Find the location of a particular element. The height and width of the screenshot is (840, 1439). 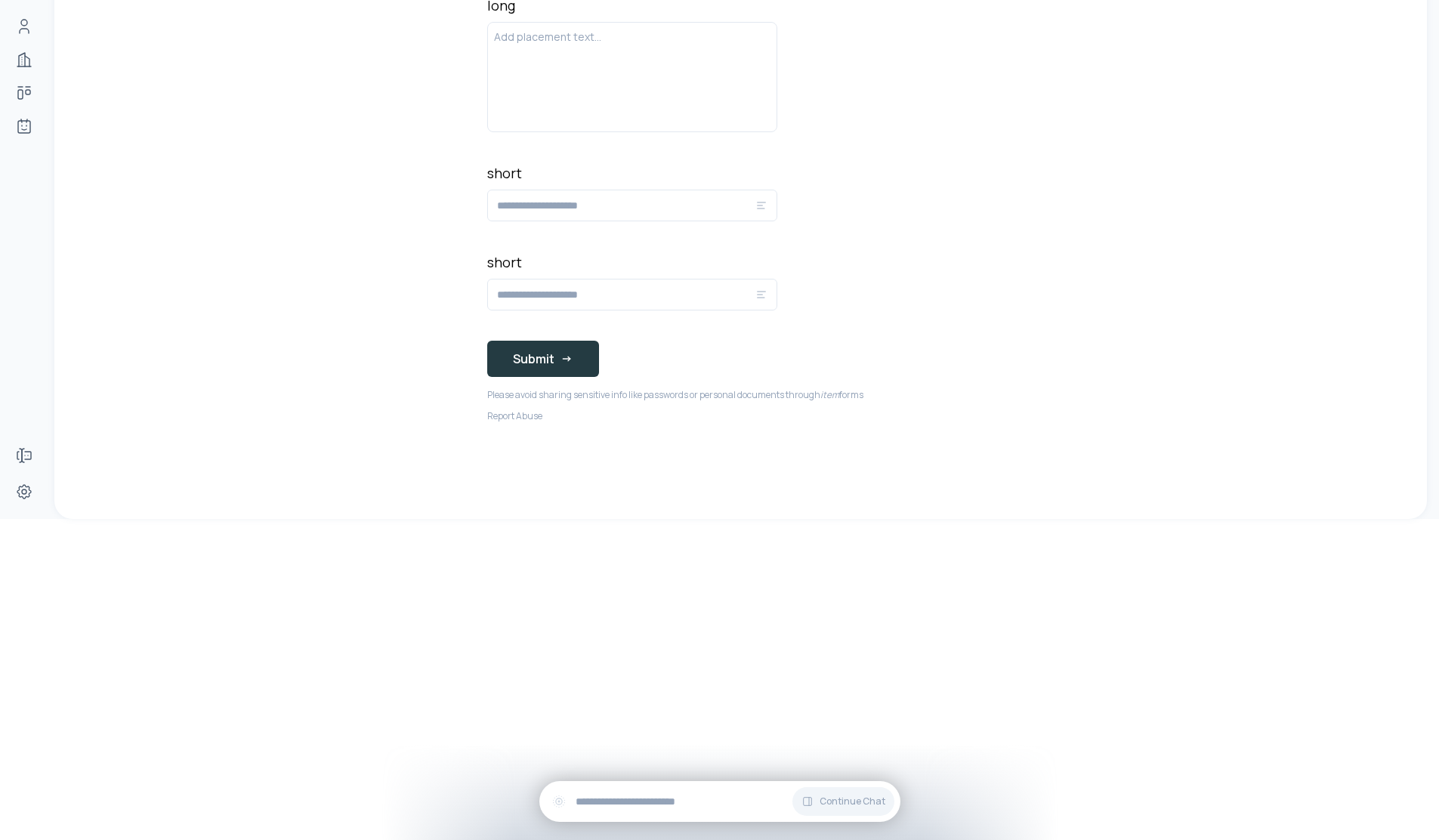

a: Forms is located at coordinates (24, 456).